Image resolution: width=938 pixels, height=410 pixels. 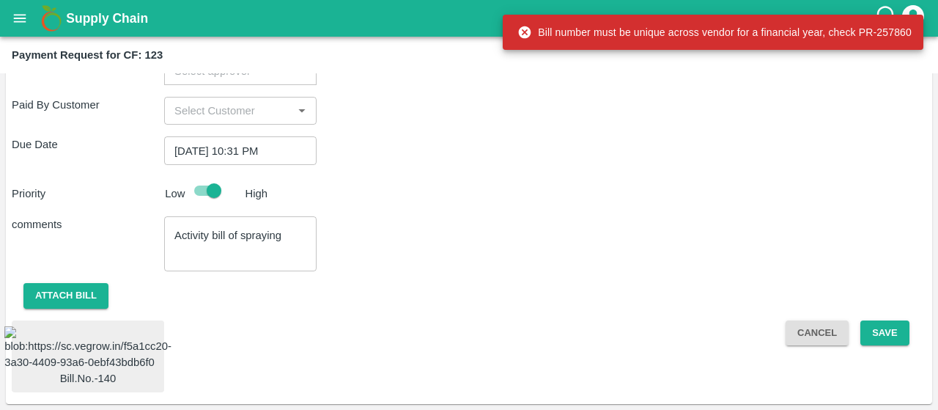 I want to click on span: Bill.No.-140, so click(x=88, y=378).